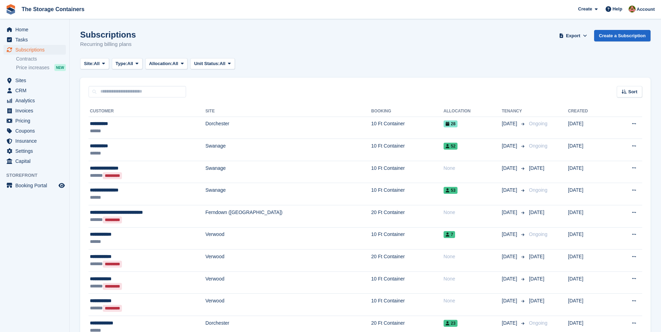  I want to click on span: 7, so click(449, 235).